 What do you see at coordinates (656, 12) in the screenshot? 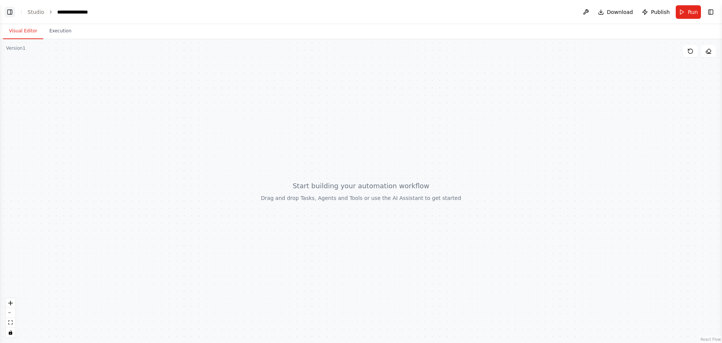
I see `button: Publish` at bounding box center [656, 12].